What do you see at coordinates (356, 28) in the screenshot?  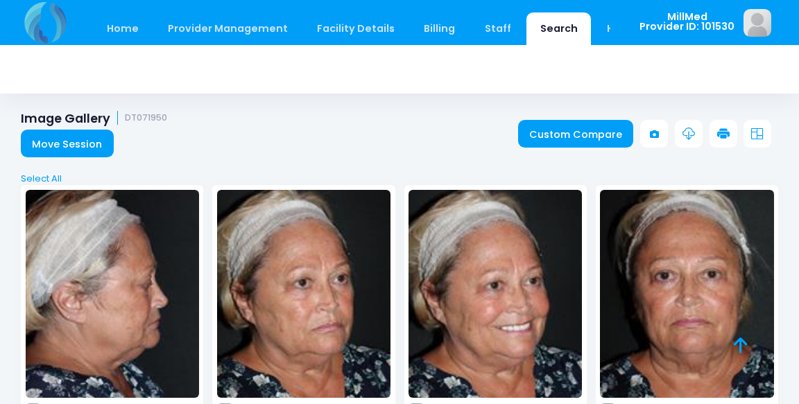 I see `a: Facility Details` at bounding box center [356, 28].